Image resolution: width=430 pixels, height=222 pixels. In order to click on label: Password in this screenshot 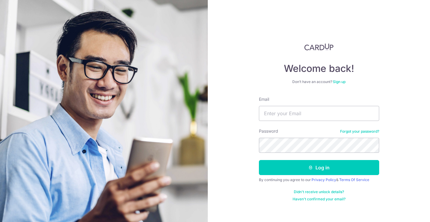, I will do `click(269, 131)`.